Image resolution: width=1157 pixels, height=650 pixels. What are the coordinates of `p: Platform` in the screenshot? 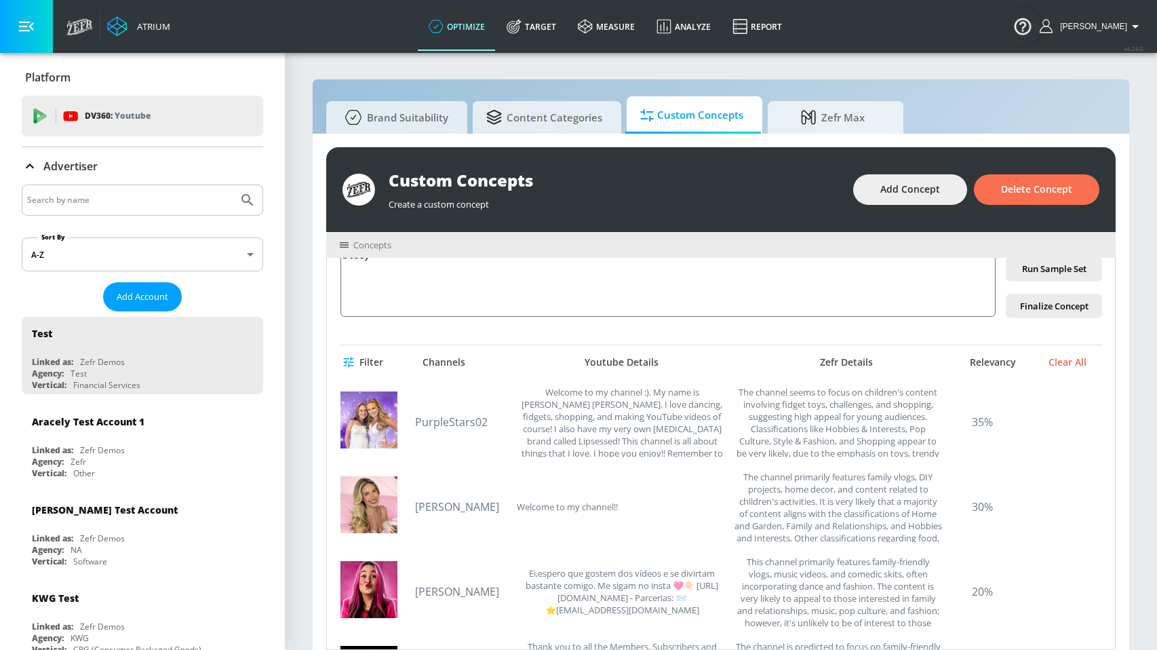 It's located at (47, 77).